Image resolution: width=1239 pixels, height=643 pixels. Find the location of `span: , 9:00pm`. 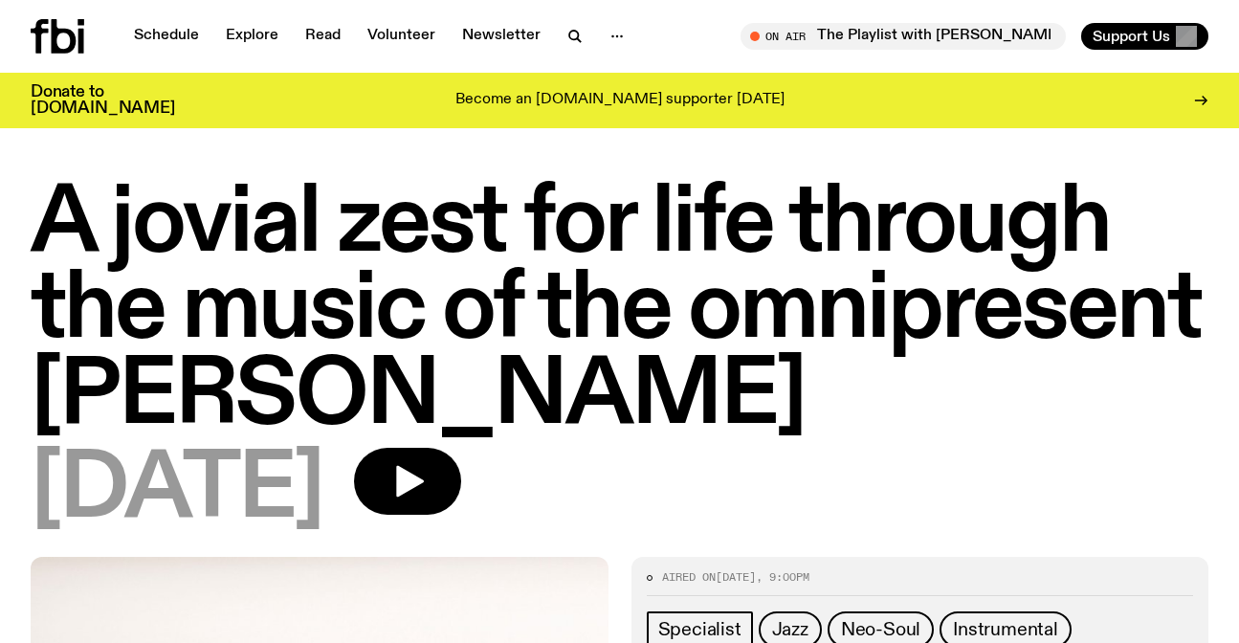

span: , 9:00pm is located at coordinates (783, 577).